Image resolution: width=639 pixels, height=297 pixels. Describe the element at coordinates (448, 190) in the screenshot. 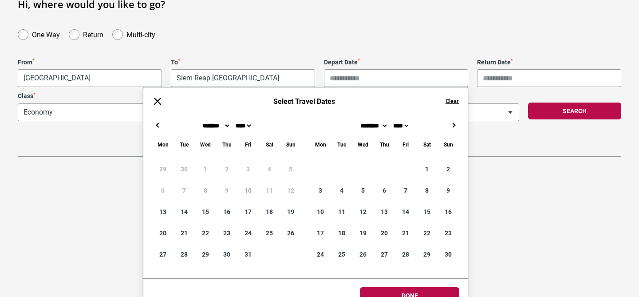

I see `div: 9` at that location.